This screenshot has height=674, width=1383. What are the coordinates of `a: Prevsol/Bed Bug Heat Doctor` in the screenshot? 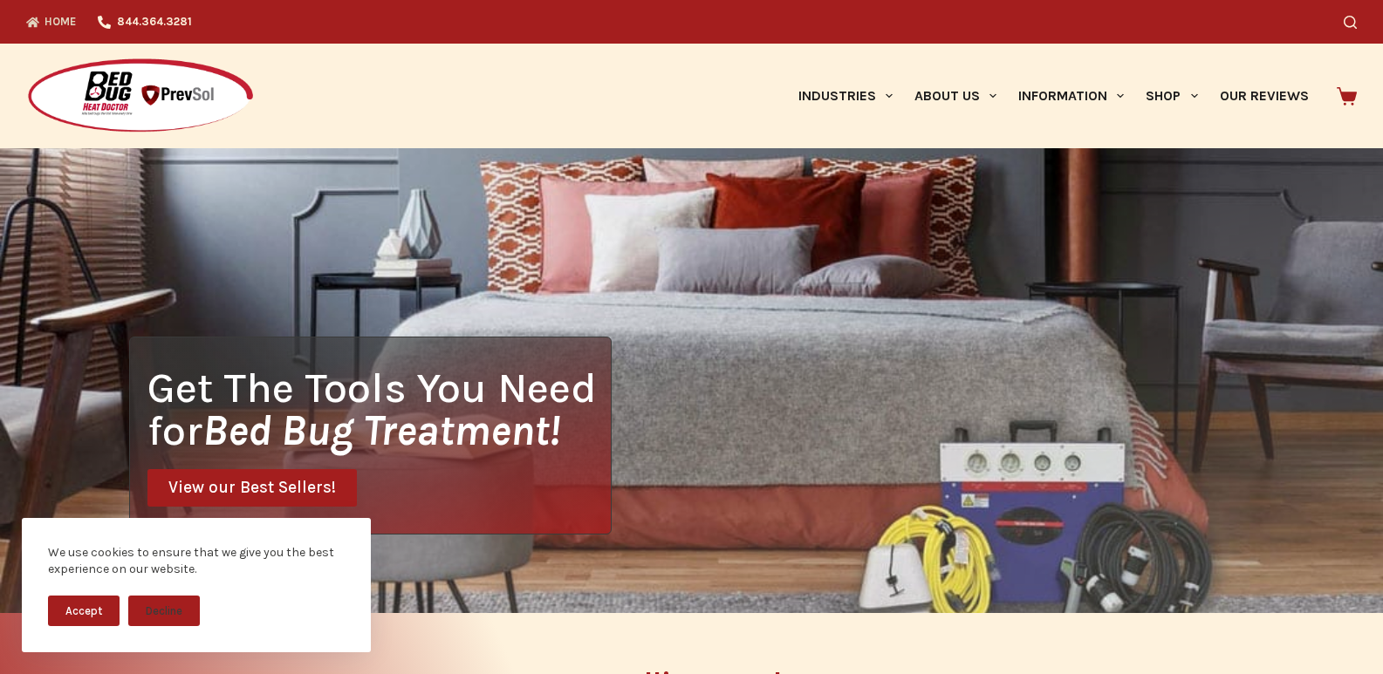 It's located at (140, 96).